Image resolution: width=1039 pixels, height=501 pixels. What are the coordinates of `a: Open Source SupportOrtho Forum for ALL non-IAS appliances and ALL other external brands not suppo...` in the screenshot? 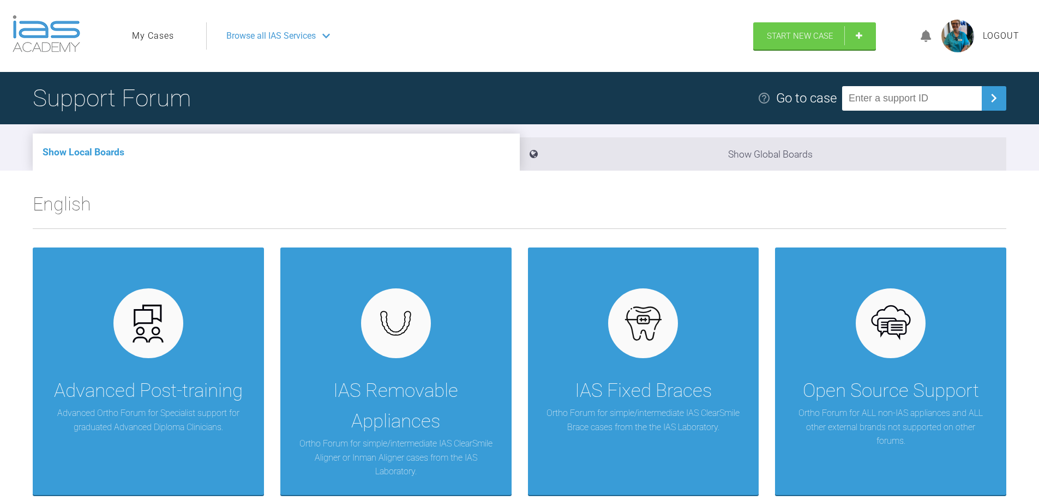 It's located at (891, 371).